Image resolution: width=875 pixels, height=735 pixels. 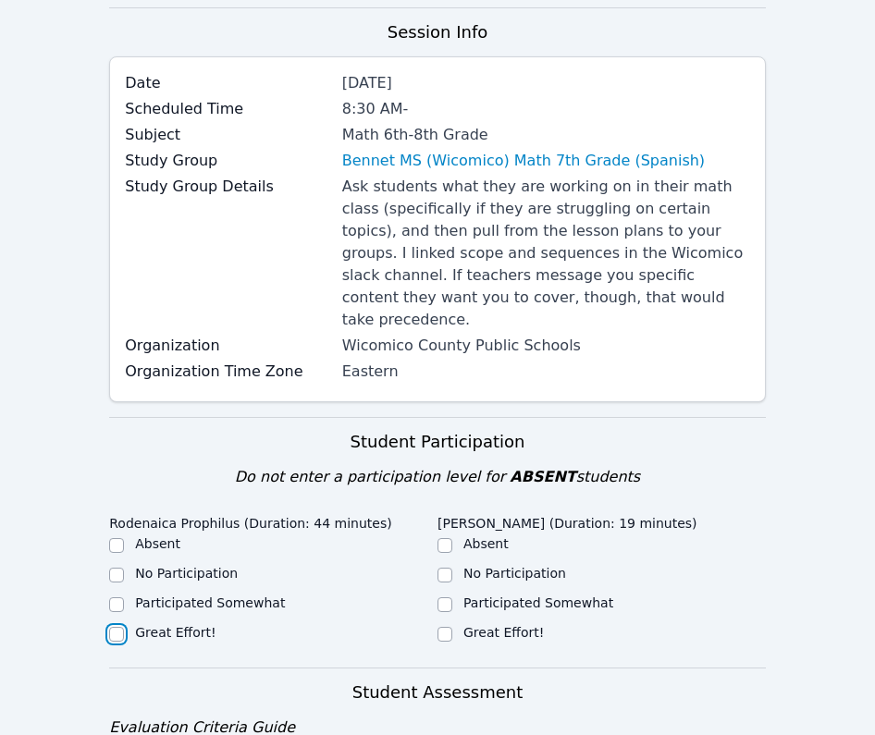 I want to click on div: Math 6th-8th Grade, so click(x=546, y=135).